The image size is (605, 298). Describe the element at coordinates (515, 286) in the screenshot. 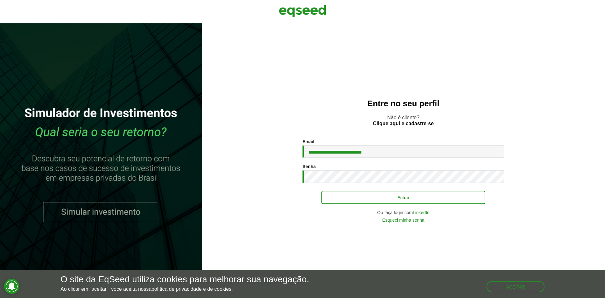

I see `button: Aceitar` at that location.